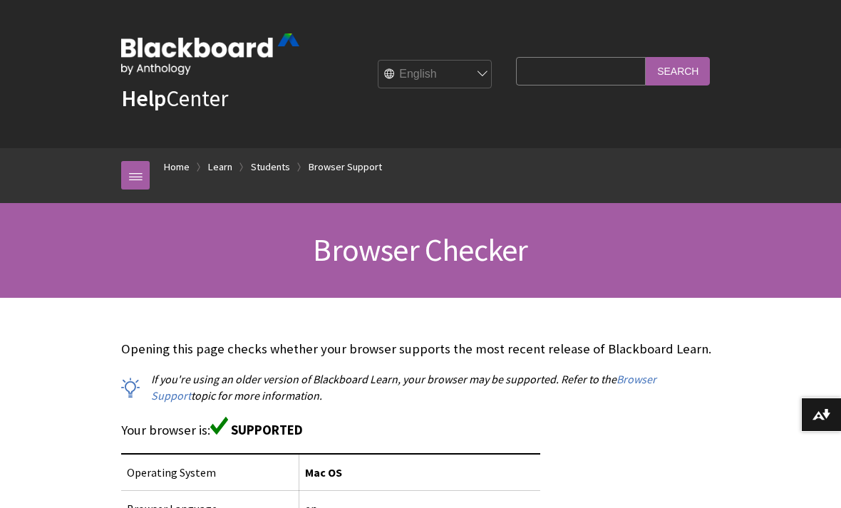 The height and width of the screenshot is (508, 841). Describe the element at coordinates (324, 472) in the screenshot. I see `span: Mac OS` at that location.